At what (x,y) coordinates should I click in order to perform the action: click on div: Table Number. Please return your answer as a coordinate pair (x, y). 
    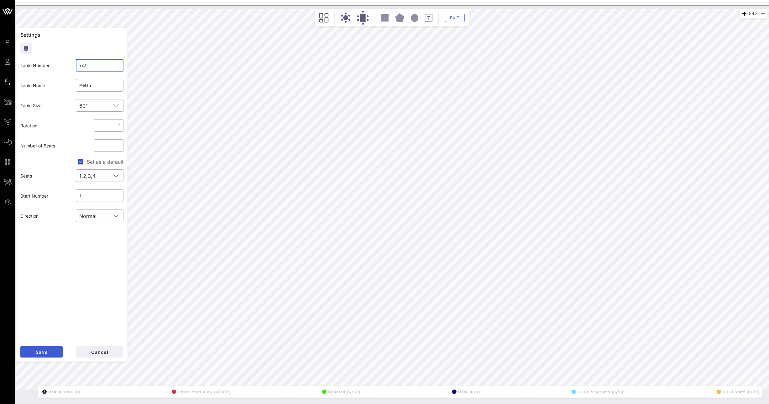
    Looking at the image, I should click on (44, 65).